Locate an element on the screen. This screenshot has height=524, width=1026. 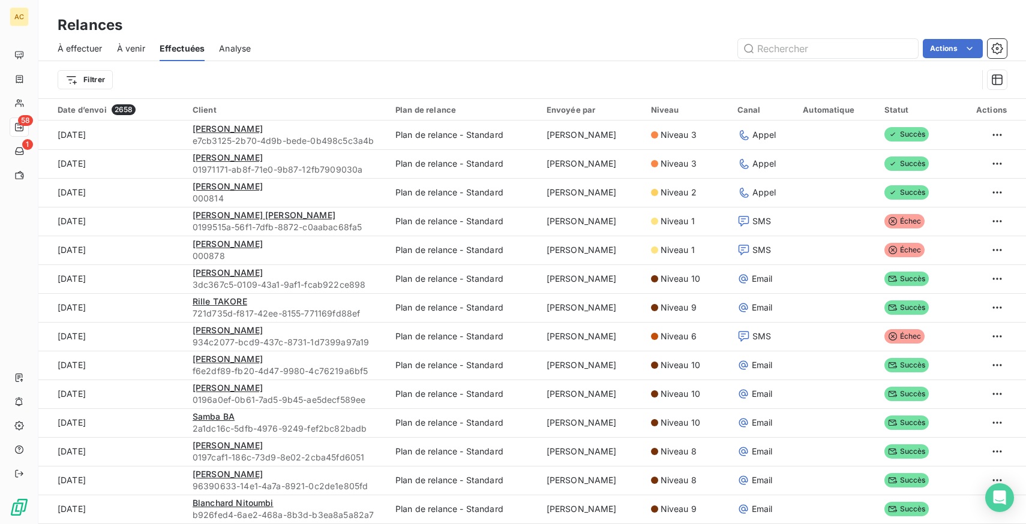
div: Canal is located at coordinates (763, 110).